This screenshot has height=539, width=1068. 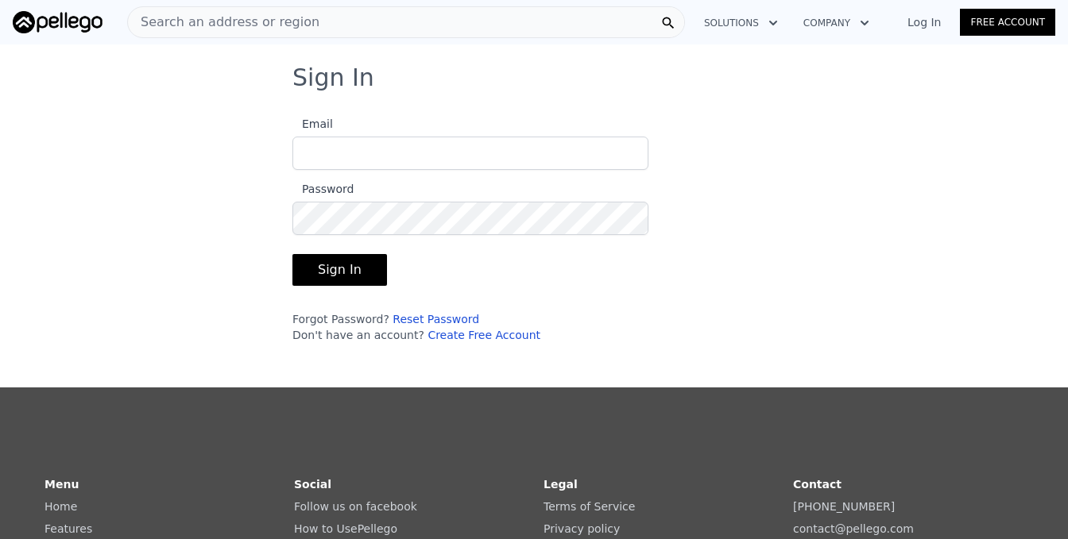 What do you see at coordinates (323, 189) in the screenshot?
I see `span: Password` at bounding box center [323, 189].